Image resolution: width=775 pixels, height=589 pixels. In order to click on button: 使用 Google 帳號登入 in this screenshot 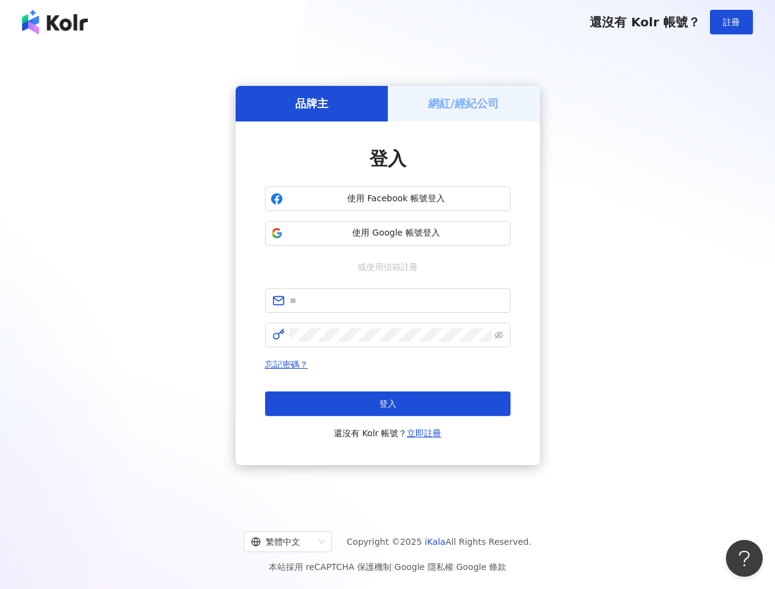, I will do `click(388, 233)`.